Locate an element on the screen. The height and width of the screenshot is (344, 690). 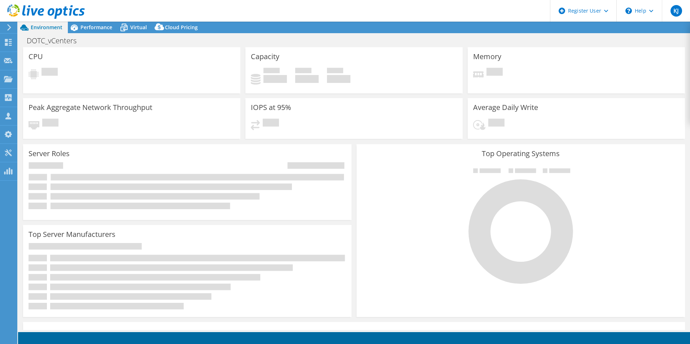
h3: Peak Aggregate Network Throughput is located at coordinates (90, 108).